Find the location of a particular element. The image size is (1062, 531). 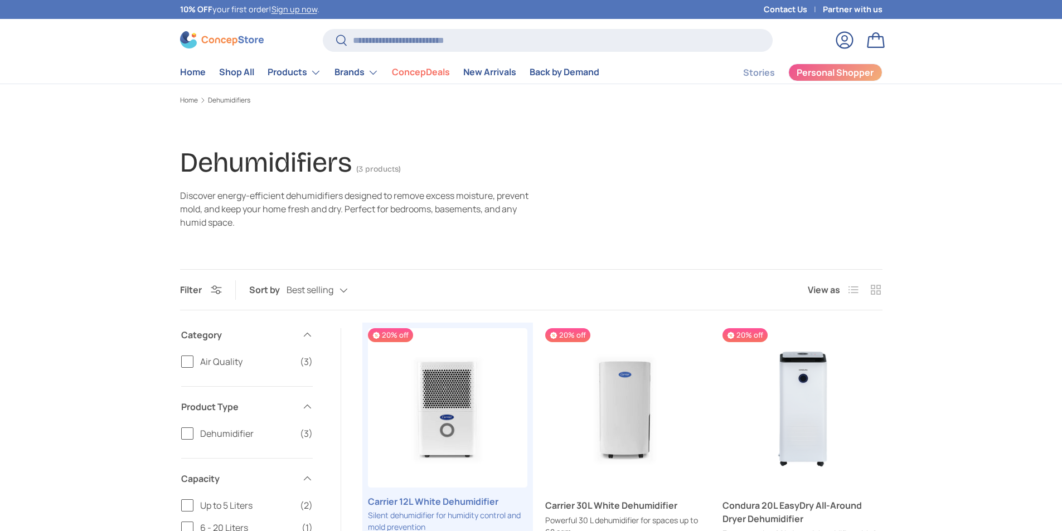

a: Back by Demand is located at coordinates (564, 72).